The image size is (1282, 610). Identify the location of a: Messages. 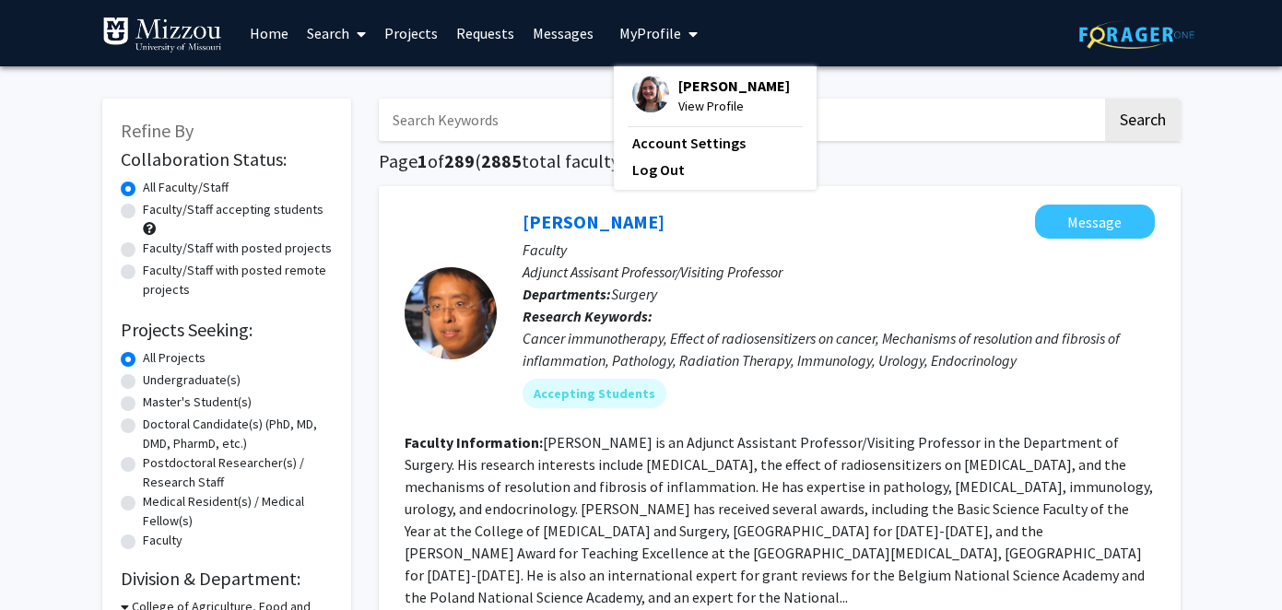
(563, 33).